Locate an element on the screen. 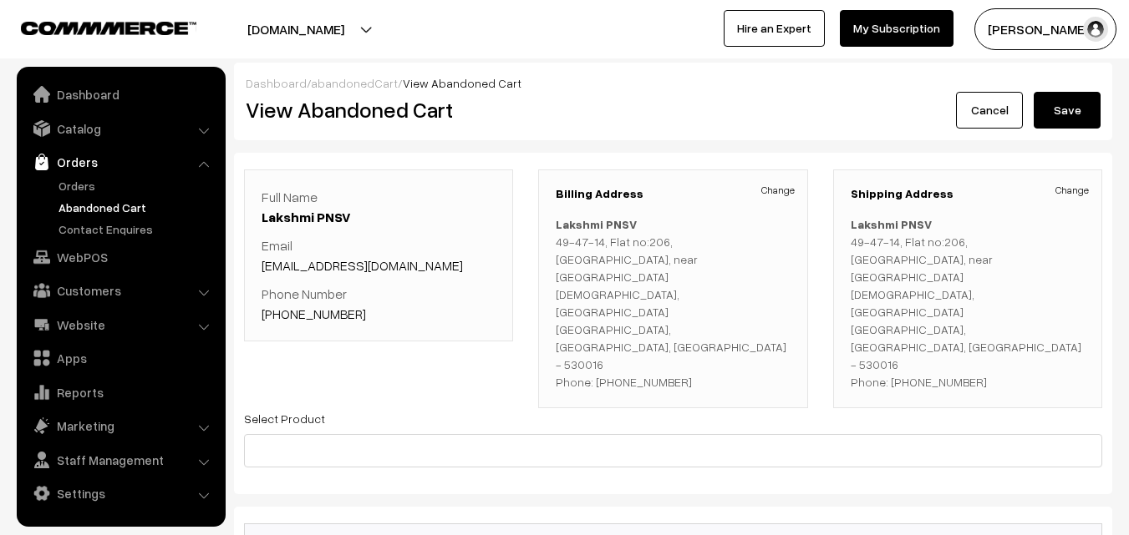 Image resolution: width=1129 pixels, height=535 pixels. a: Lakshmi PNSV is located at coordinates (306, 217).